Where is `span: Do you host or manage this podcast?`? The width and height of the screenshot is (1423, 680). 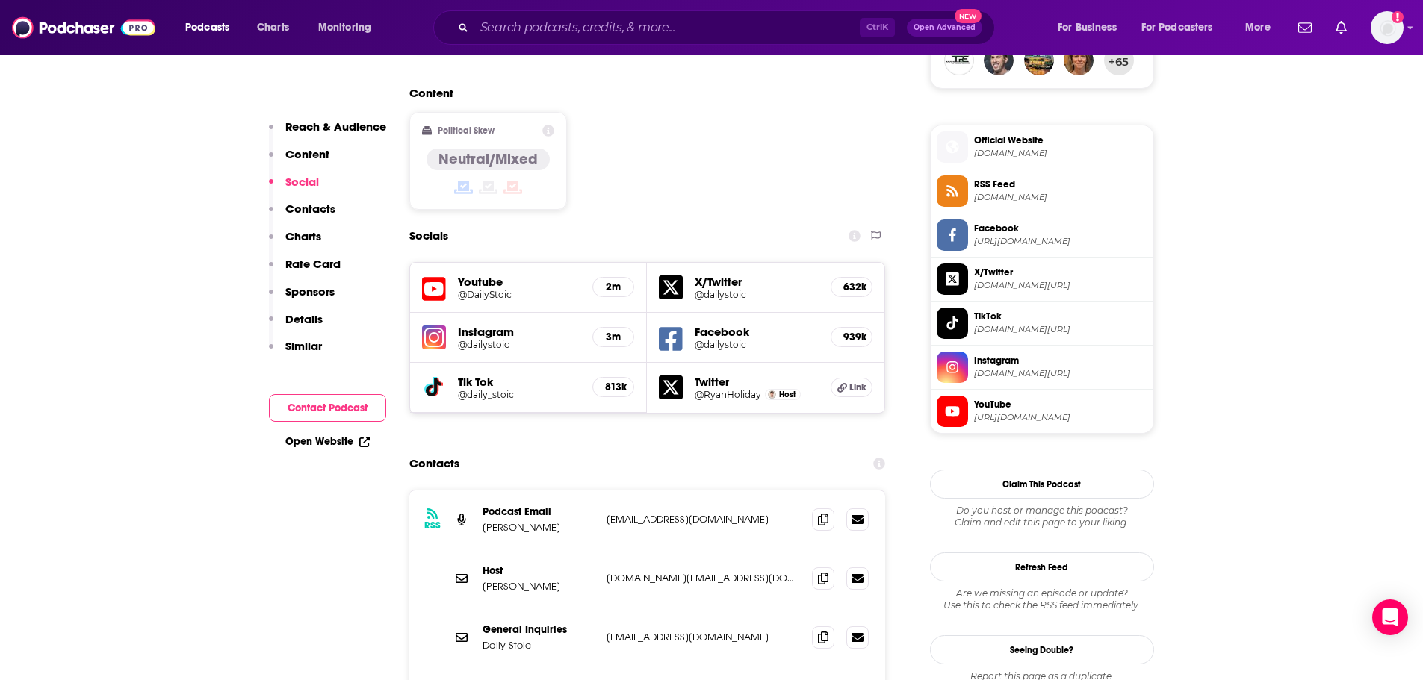
span: Do you host or manage this podcast? is located at coordinates (1042, 511).